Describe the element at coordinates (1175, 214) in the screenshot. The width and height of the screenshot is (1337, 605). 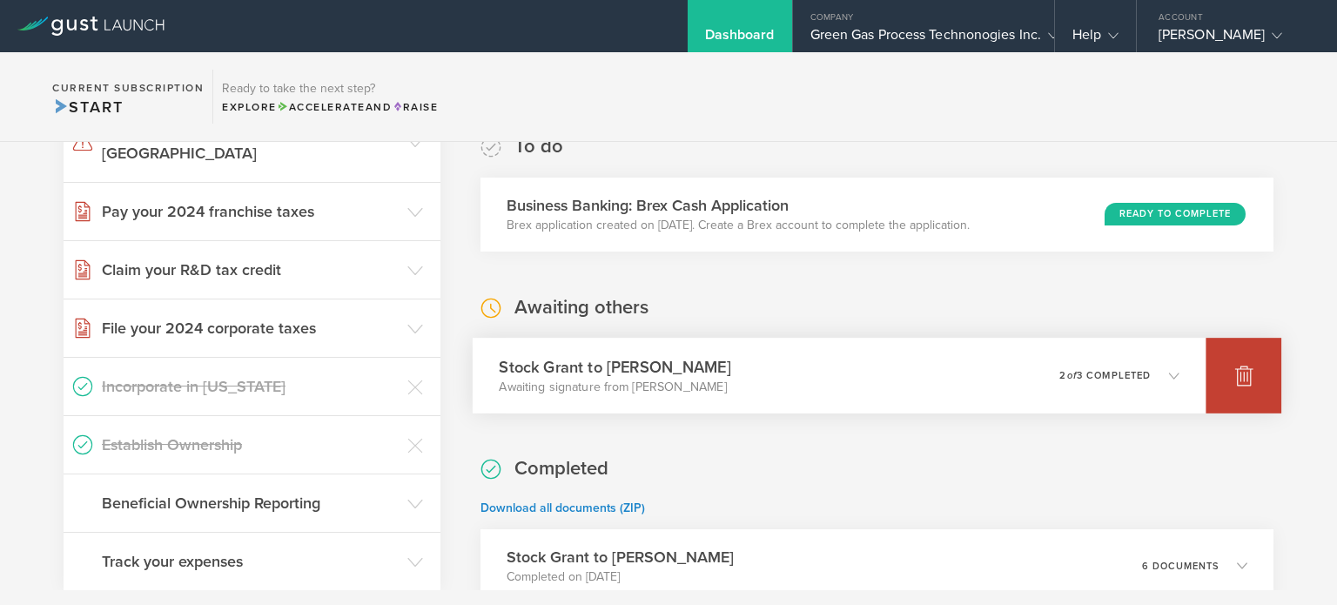
I see `div: Ready to Complete` at that location.